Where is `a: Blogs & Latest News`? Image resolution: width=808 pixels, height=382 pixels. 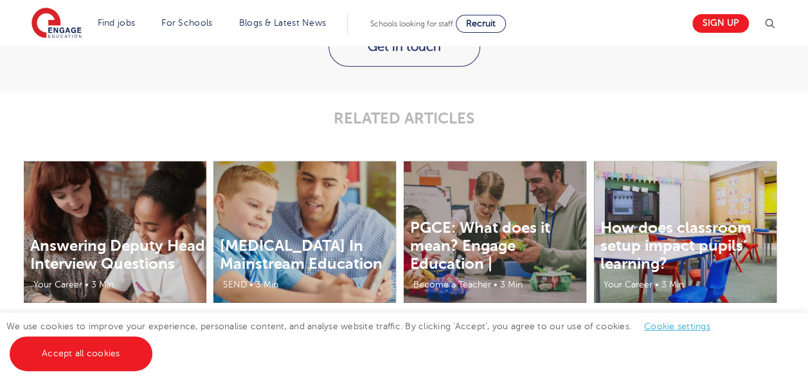
a: Blogs & Latest News is located at coordinates (283, 23).